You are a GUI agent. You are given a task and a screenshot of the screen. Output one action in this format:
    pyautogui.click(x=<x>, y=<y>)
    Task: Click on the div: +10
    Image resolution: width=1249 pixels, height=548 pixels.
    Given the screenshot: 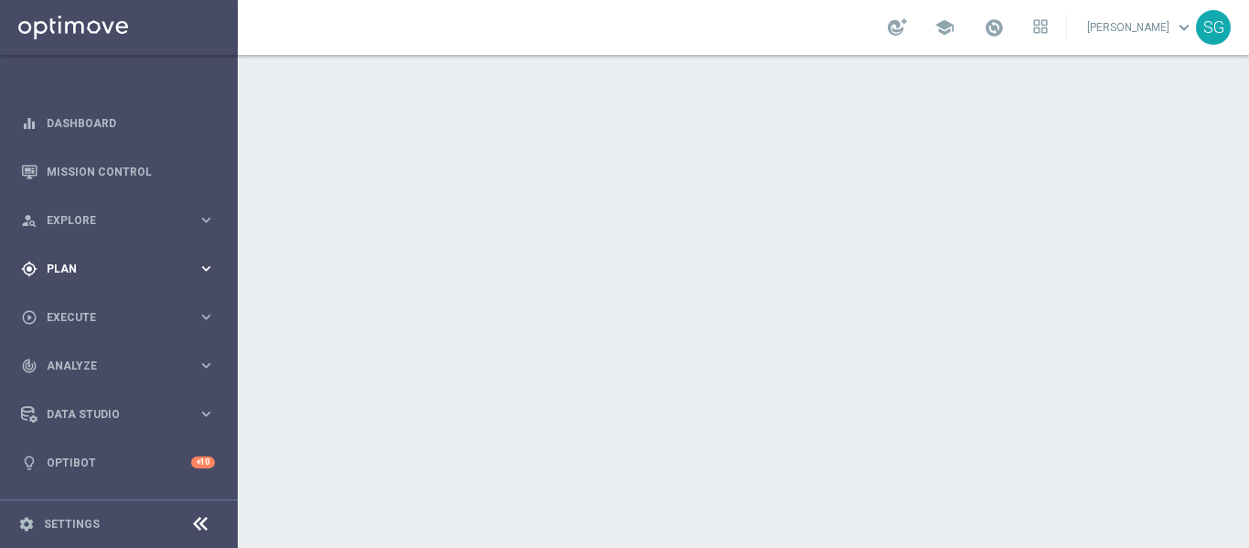 What is the action you would take?
    pyautogui.click(x=203, y=462)
    